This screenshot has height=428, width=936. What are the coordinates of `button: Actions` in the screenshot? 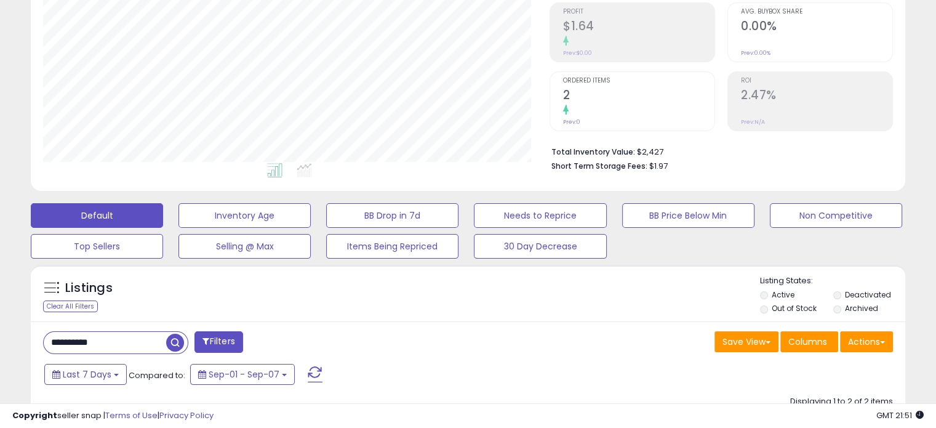 It's located at (866, 341).